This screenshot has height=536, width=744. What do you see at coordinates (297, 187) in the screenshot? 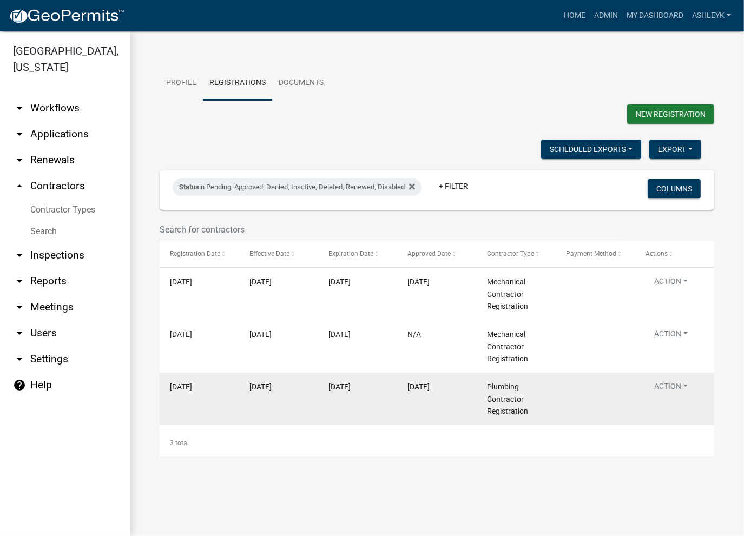
I see `div: in Pending, Approved, Denied, Inactive, Deleted, Renewed, Disabled` at bounding box center [297, 187].